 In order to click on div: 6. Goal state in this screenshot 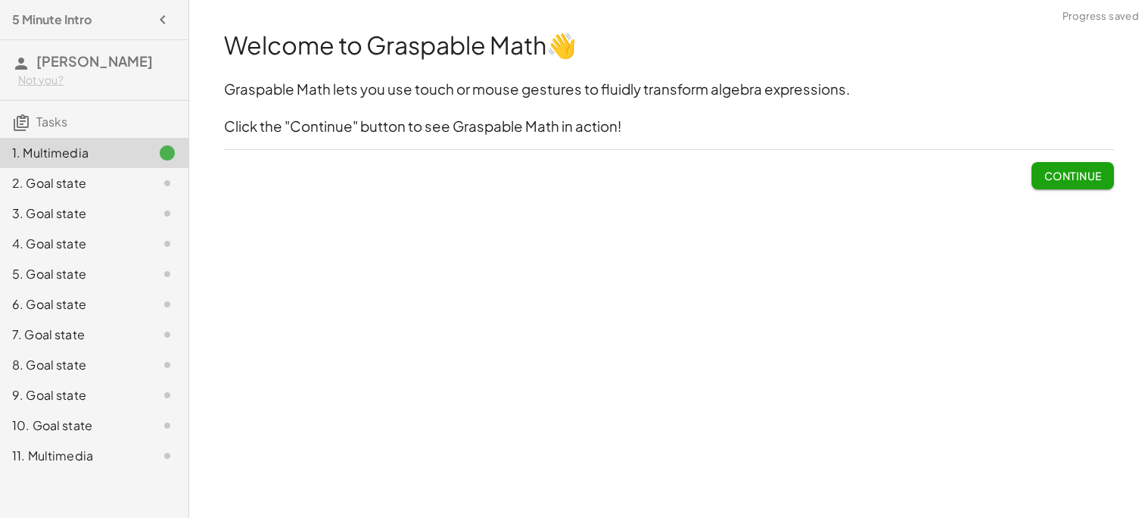, I will do `click(73, 304)`.